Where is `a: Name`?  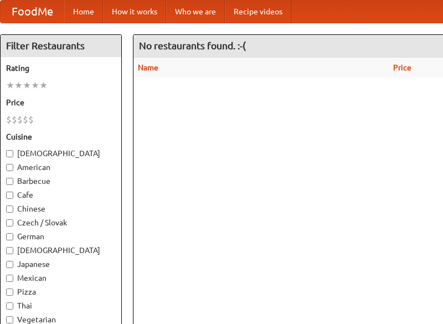
a: Name is located at coordinates (148, 67).